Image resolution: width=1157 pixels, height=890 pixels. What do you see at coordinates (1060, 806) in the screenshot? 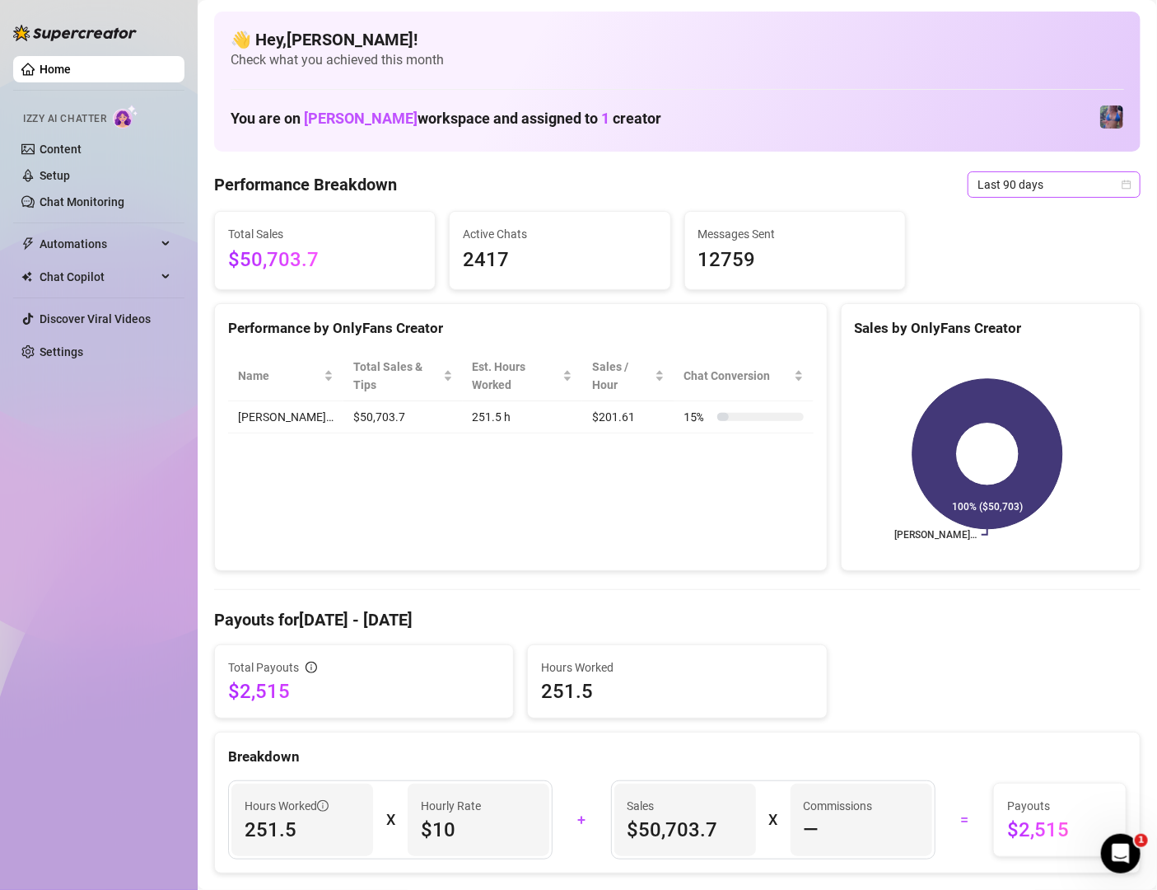
I see `span: Payouts` at bounding box center [1060, 806].